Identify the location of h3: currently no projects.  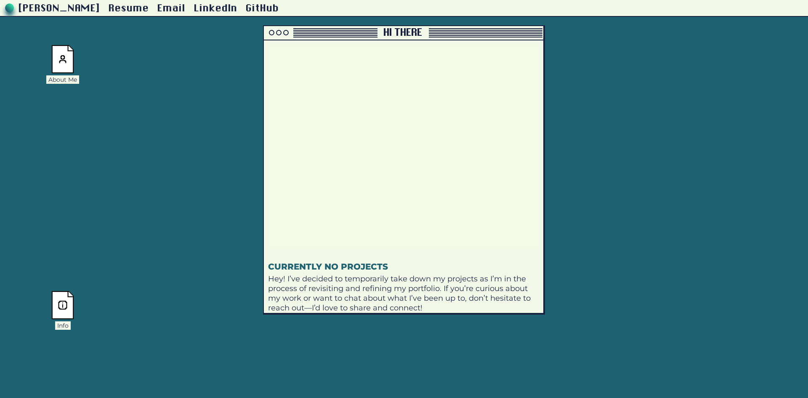
(328, 266).